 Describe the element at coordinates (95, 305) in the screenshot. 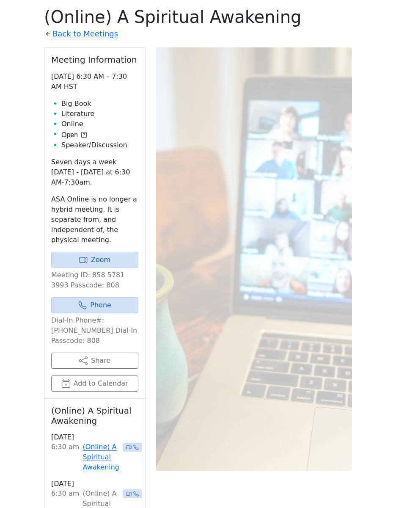

I see `a: Phone` at that location.